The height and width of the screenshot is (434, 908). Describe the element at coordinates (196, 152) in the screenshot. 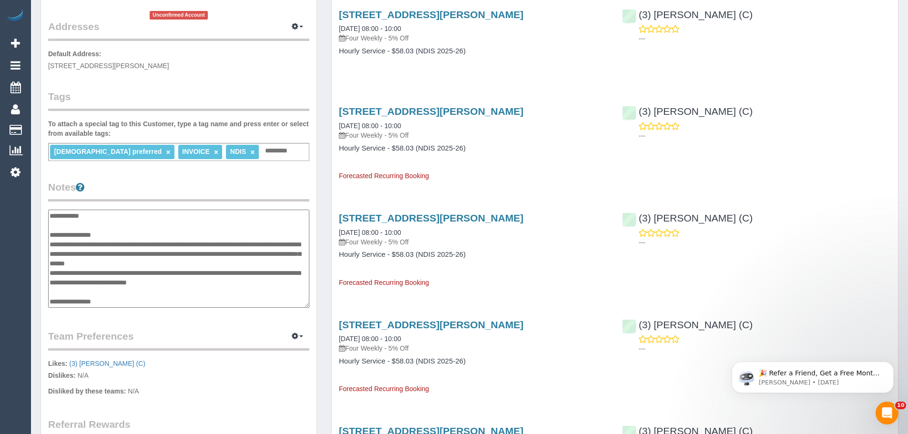

I see `span: INVOICE` at that location.